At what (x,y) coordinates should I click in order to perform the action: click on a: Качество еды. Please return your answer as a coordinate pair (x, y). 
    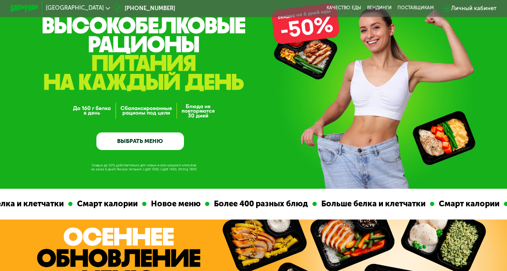
    Looking at the image, I should click on (344, 8).